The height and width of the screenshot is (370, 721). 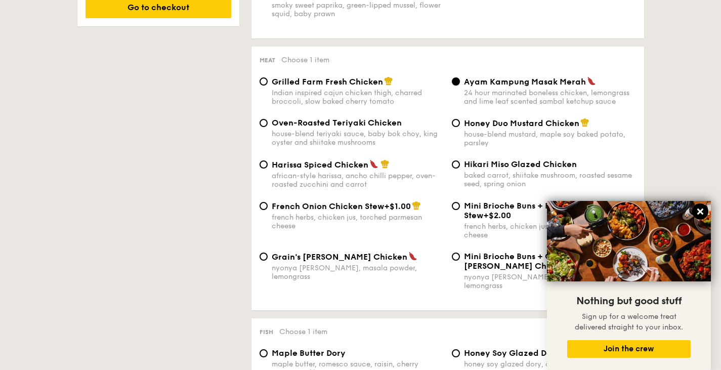 I want to click on div: Indian inspired cajun chicken thigh, charred broccoli, slow baked cherry tomato, so click(x=358, y=97).